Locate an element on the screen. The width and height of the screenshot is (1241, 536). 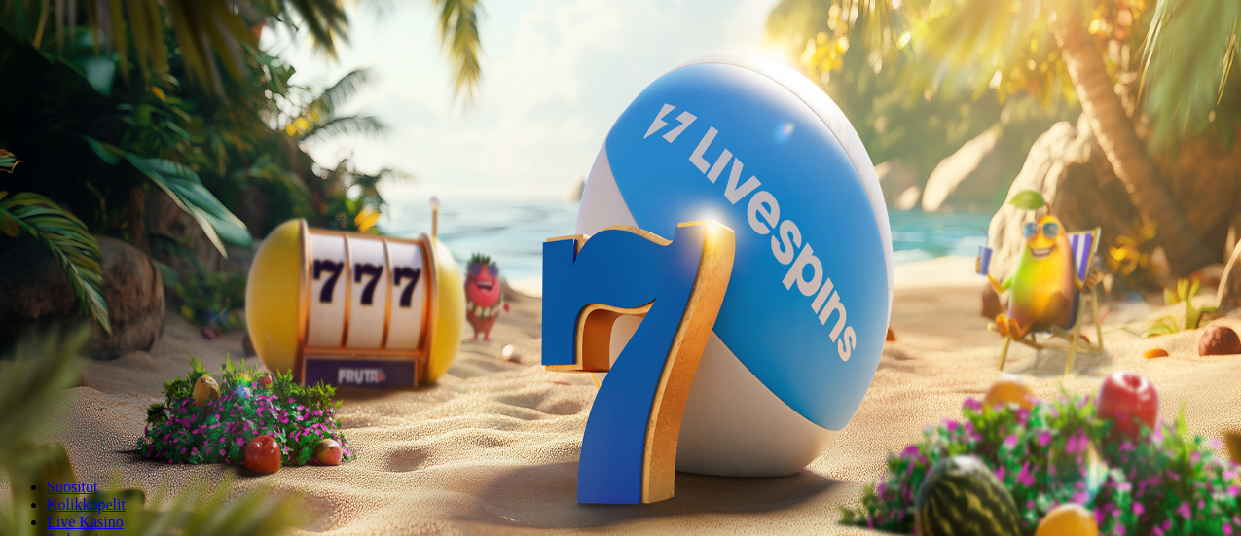
a: Kolikkopelit is located at coordinates (86, 504).